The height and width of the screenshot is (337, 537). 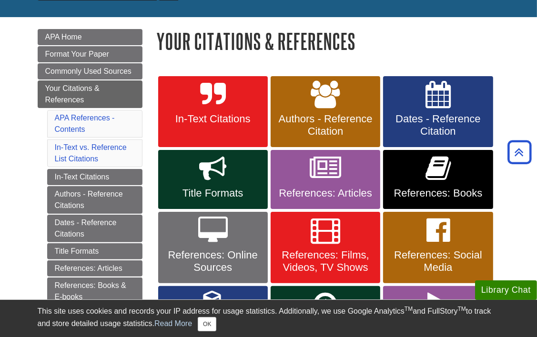 I want to click on span: References: Books, so click(x=438, y=193).